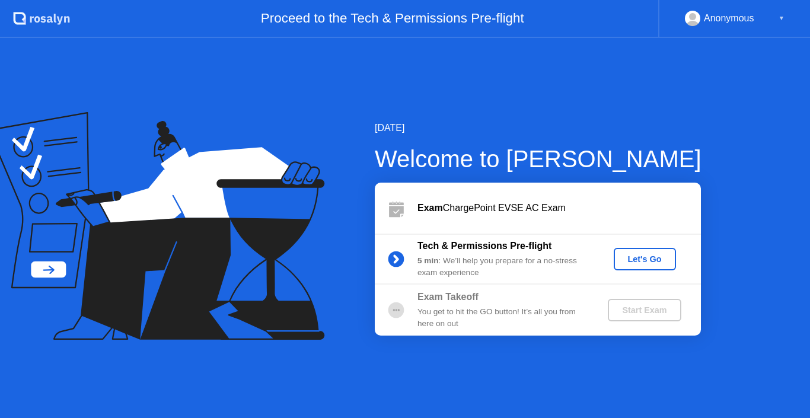 This screenshot has width=810, height=418. Describe the element at coordinates (644, 310) in the screenshot. I see `button: Start Exam` at that location.